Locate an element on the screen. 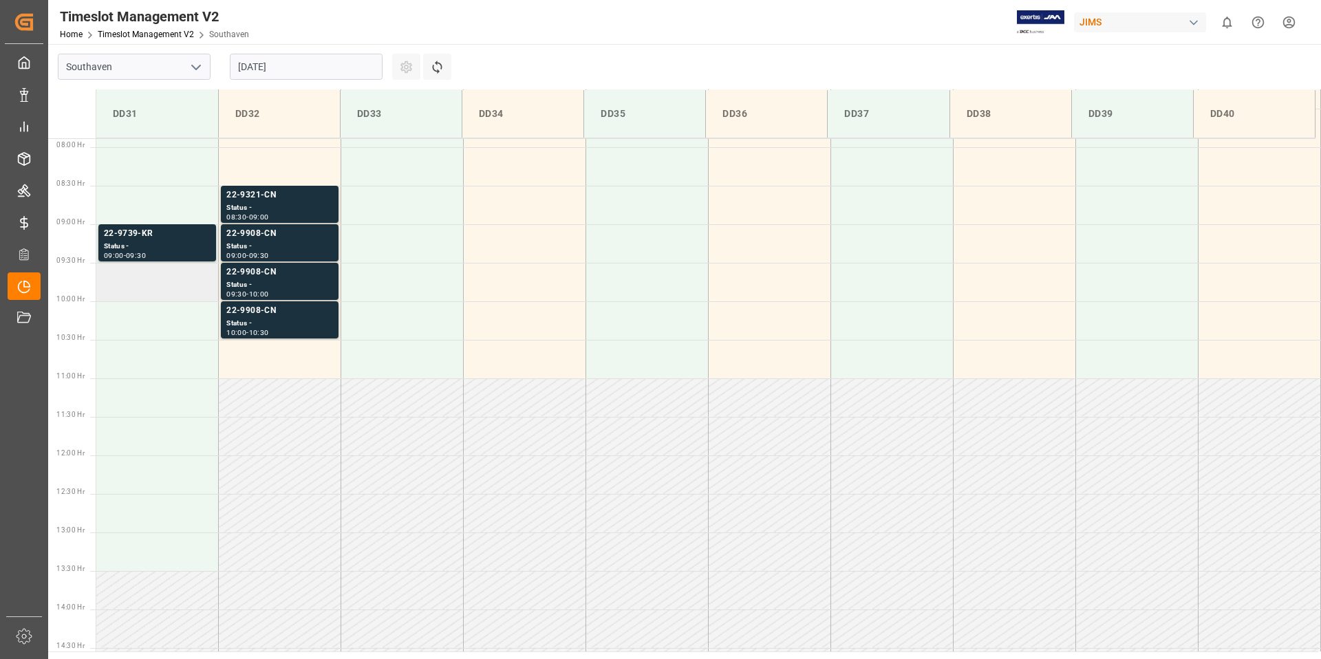 The image size is (1321, 659). div: Timeslot Management V2 is located at coordinates (154, 17).